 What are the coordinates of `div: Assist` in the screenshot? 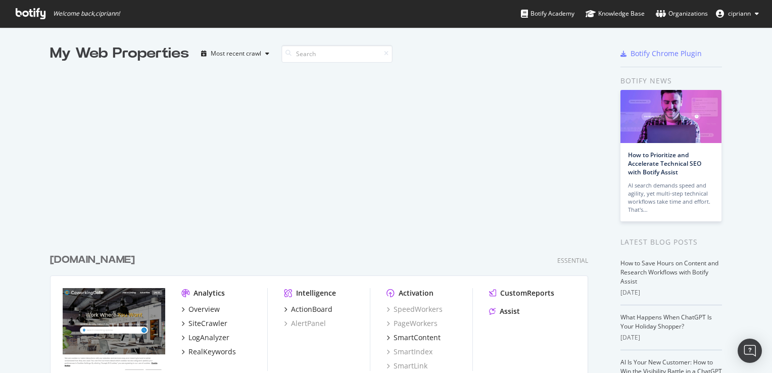 It's located at (510, 311).